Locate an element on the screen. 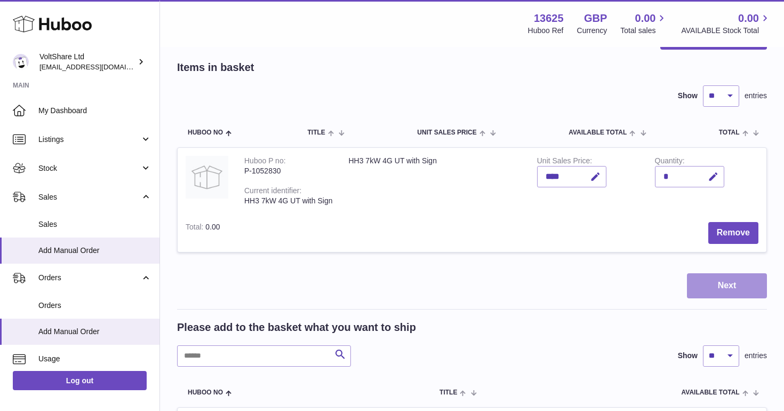 The image size is (784, 411). a: 0.00 AVAILABLE Stock Total is located at coordinates (726, 23).